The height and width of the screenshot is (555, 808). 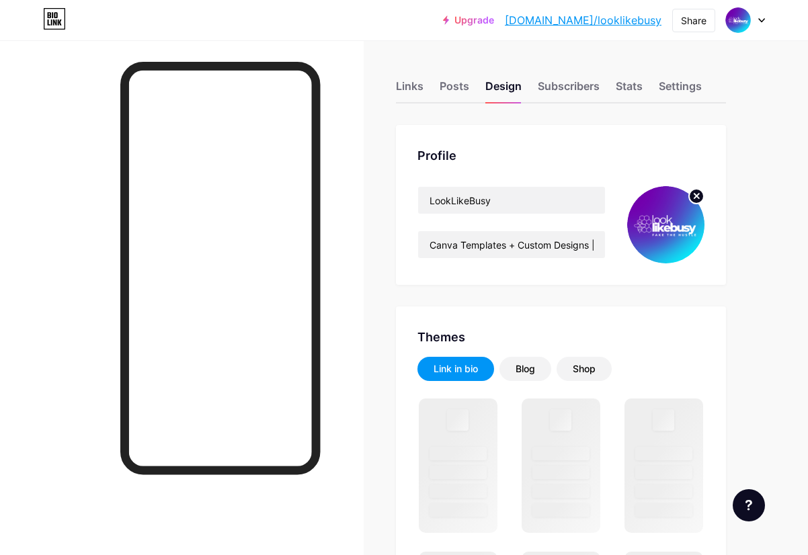 I want to click on div: Blog, so click(x=525, y=369).